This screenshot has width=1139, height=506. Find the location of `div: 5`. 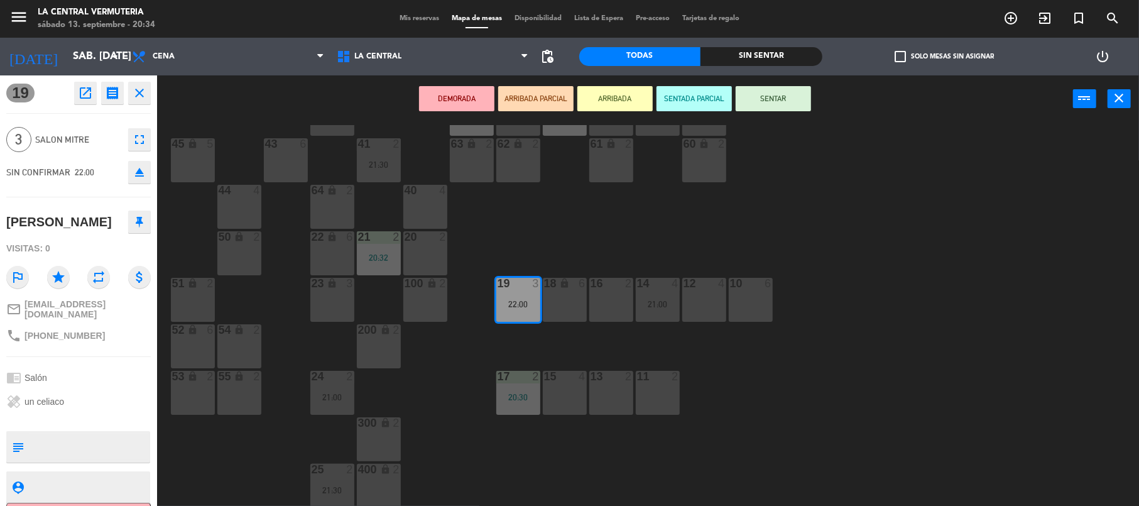

div: 5 is located at coordinates (210, 144).